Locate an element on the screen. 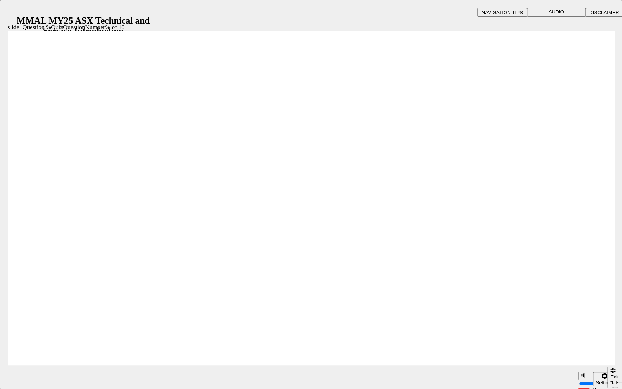 This screenshot has width=622, height=389. nav: slide navigation is located at coordinates (613, 377).